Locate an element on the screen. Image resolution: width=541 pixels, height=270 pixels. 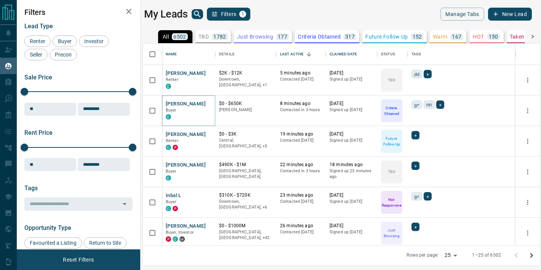
p: All is located at coordinates (166, 37).